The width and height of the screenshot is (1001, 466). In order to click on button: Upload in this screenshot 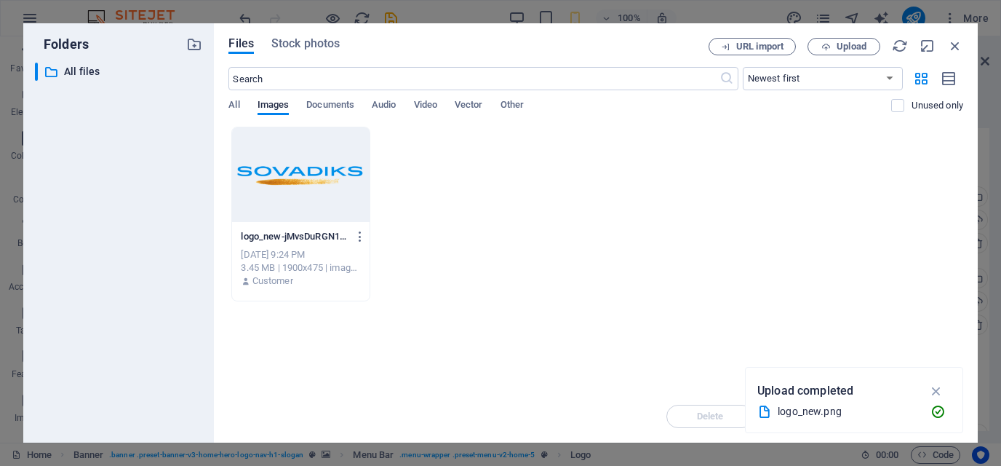, I will do `click(844, 47)`.